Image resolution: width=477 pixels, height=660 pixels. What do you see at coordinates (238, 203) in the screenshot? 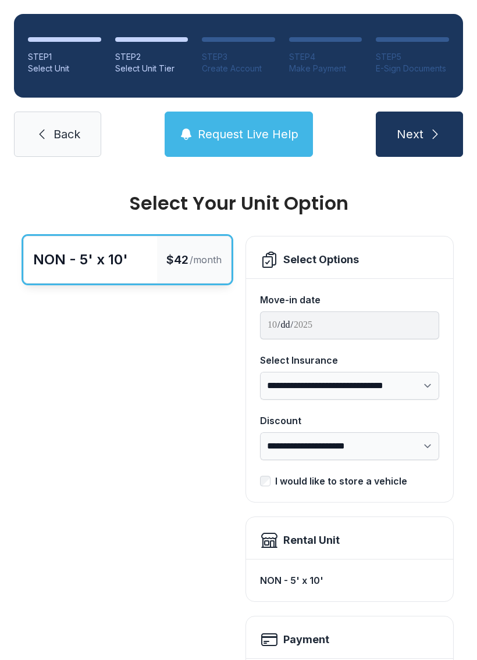
I see `div: Select Your Unit Option` at bounding box center [238, 203].